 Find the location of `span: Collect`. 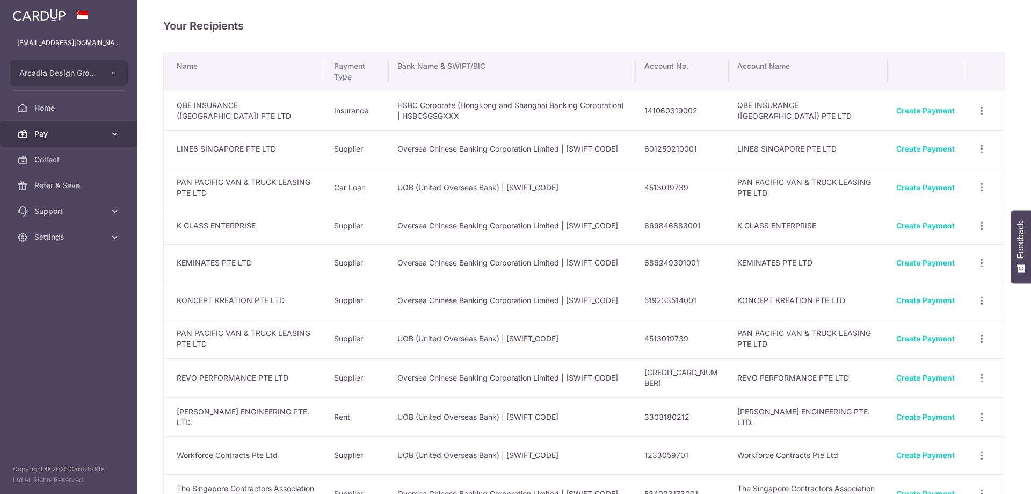

span: Collect is located at coordinates (70, 160).